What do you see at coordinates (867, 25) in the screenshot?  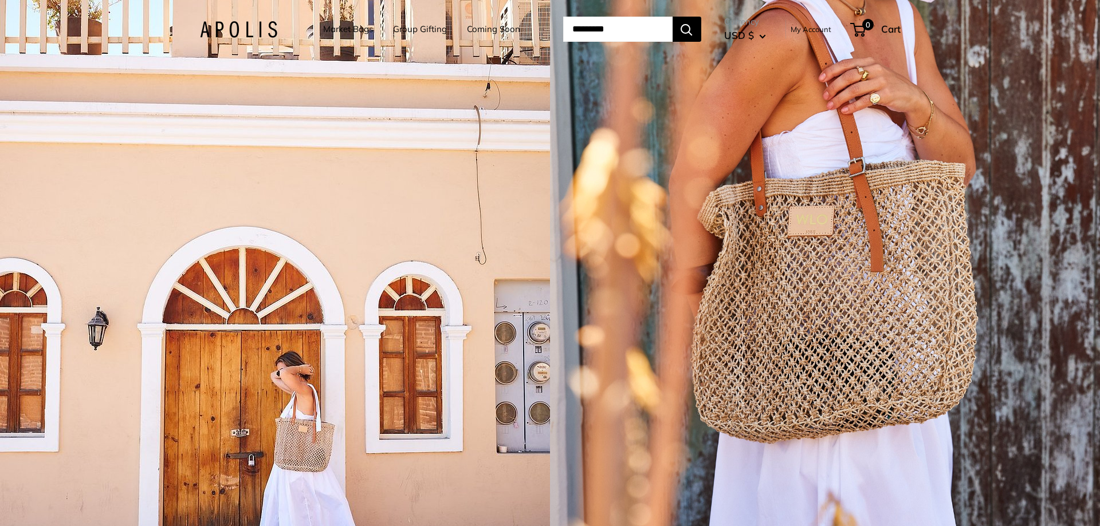 I see `span: 0` at bounding box center [867, 25].